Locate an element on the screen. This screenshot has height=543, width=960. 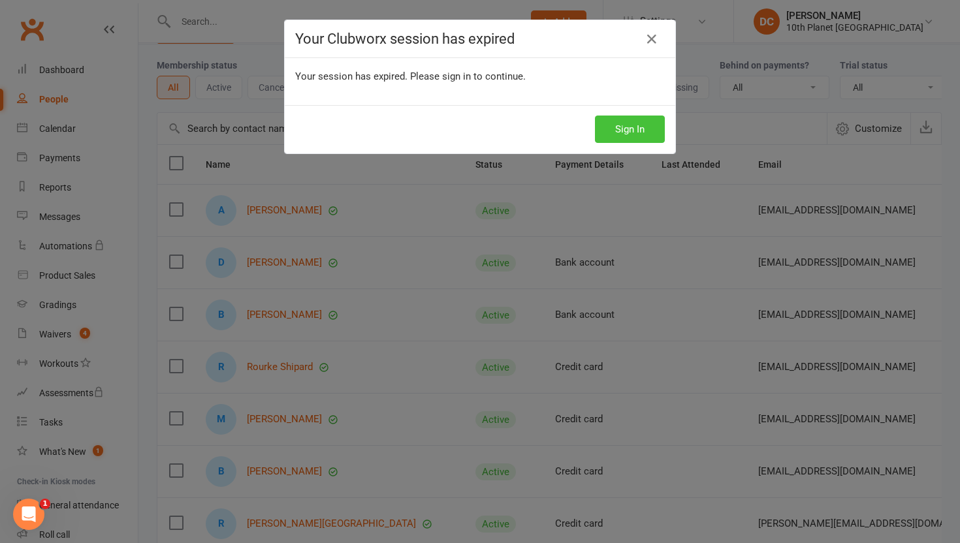
a: Close is located at coordinates (652, 39).